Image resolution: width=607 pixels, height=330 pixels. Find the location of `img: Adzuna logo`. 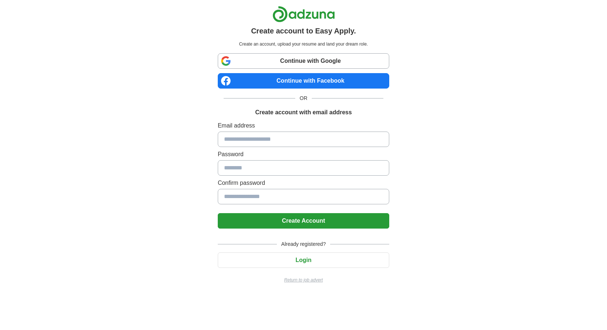

img: Adzuna logo is located at coordinates (304, 14).